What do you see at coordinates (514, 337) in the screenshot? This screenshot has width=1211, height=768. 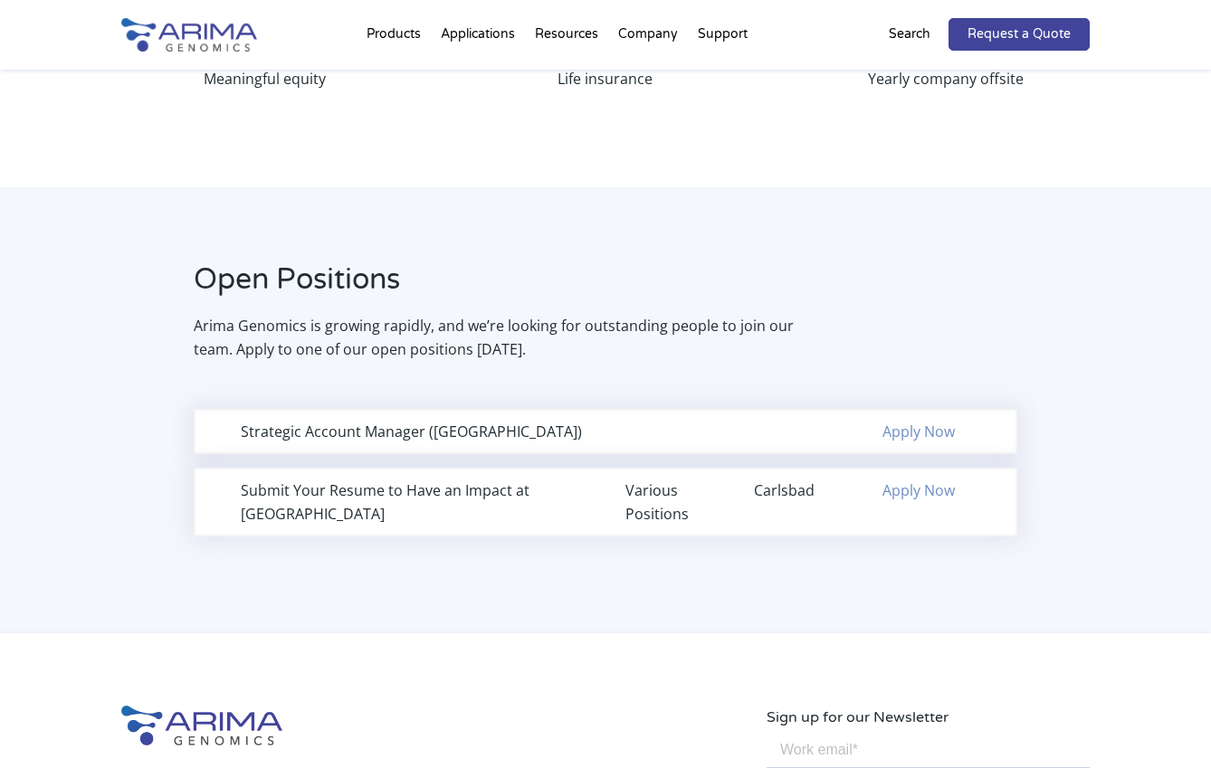 I see `p: Arima Genomics is growing rapidly, and we’re looking for outstanding people to join our team. App...` at bounding box center [514, 337].